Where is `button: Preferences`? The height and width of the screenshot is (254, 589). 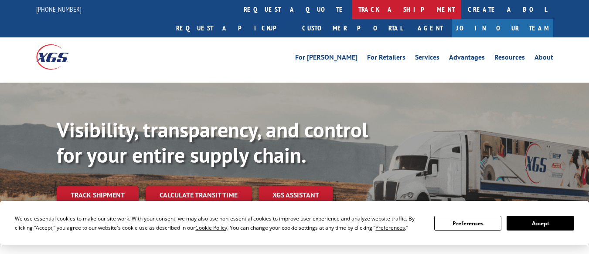 button: Preferences is located at coordinates (467, 224).